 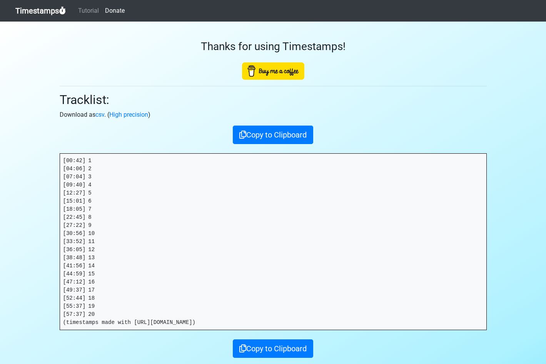 I want to click on a: Tutorial, so click(x=89, y=11).